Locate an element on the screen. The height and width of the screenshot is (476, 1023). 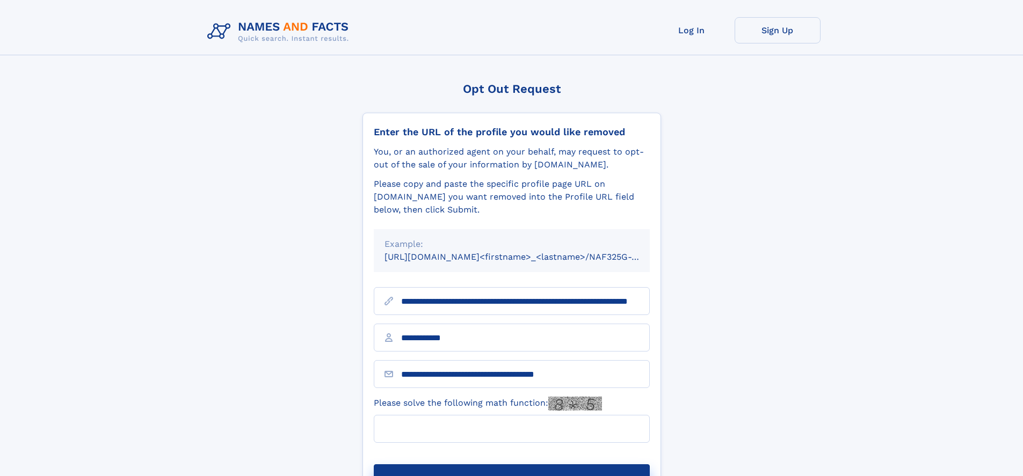
div: Opt Out Request is located at coordinates (512, 89).